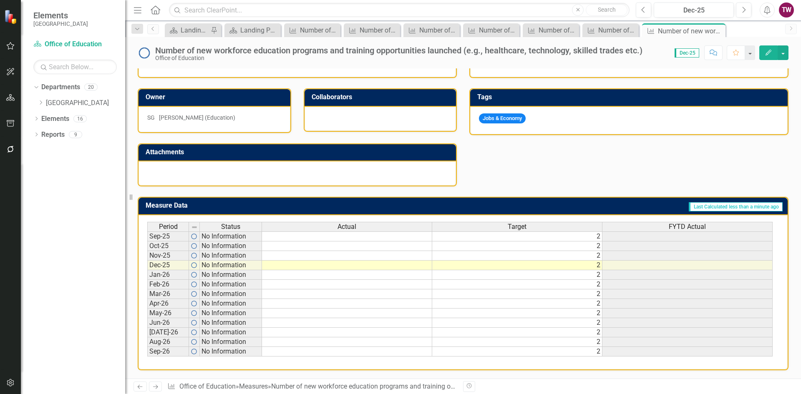 The width and height of the screenshot is (801, 394). Describe the element at coordinates (606, 10) in the screenshot. I see `span: Search` at that location.